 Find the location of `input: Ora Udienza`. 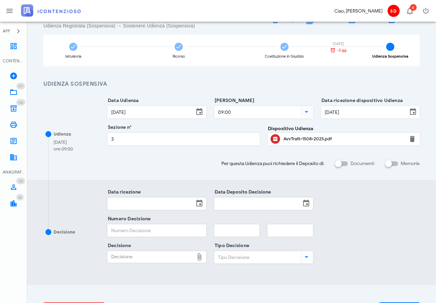

input: Ora Udienza is located at coordinates (257, 112).